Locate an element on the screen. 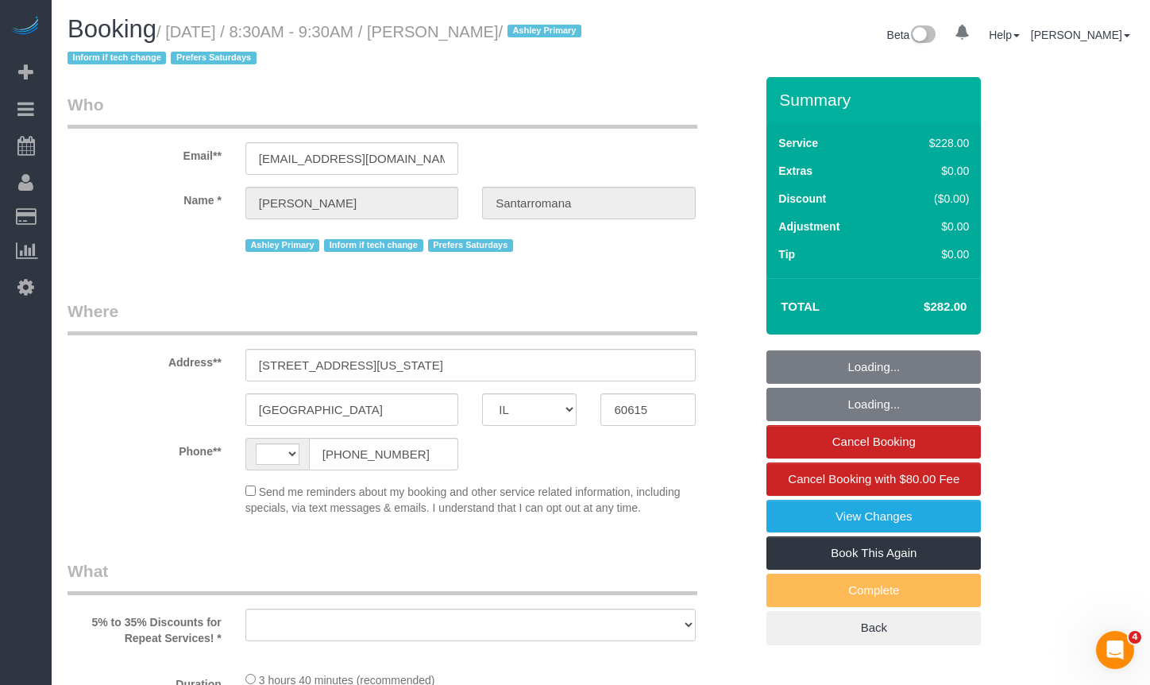 This screenshot has height=685, width=1150. a: View Changes is located at coordinates (874, 516).